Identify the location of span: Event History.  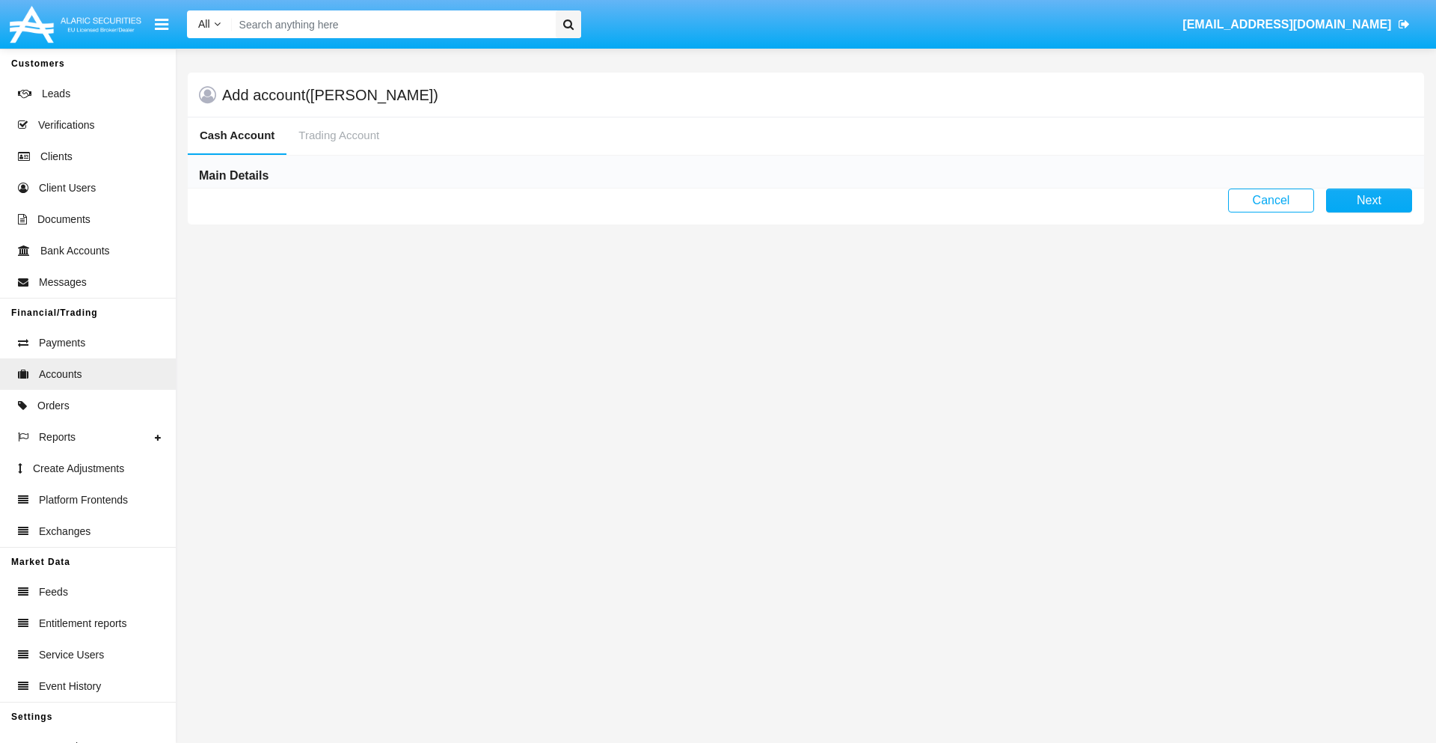
(70, 686).